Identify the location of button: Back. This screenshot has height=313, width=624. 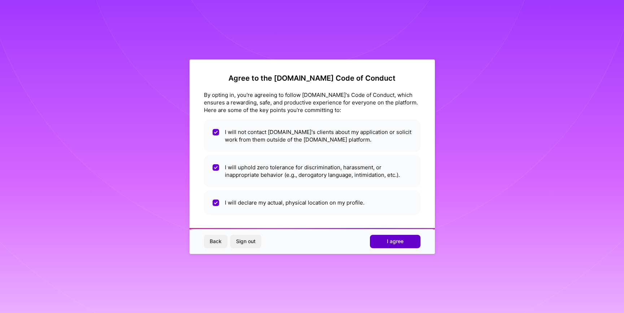
(215, 242).